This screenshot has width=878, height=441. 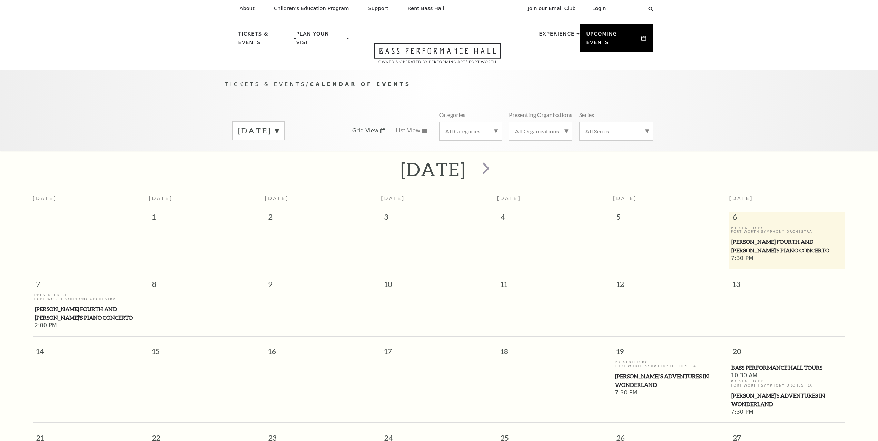 I want to click on span: 2:00 PM, so click(x=91, y=326).